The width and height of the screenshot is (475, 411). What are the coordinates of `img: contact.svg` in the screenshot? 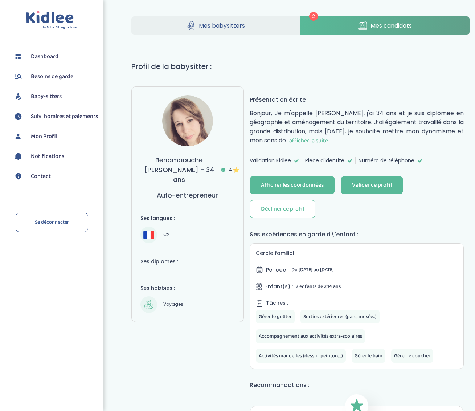 It's located at (18, 176).